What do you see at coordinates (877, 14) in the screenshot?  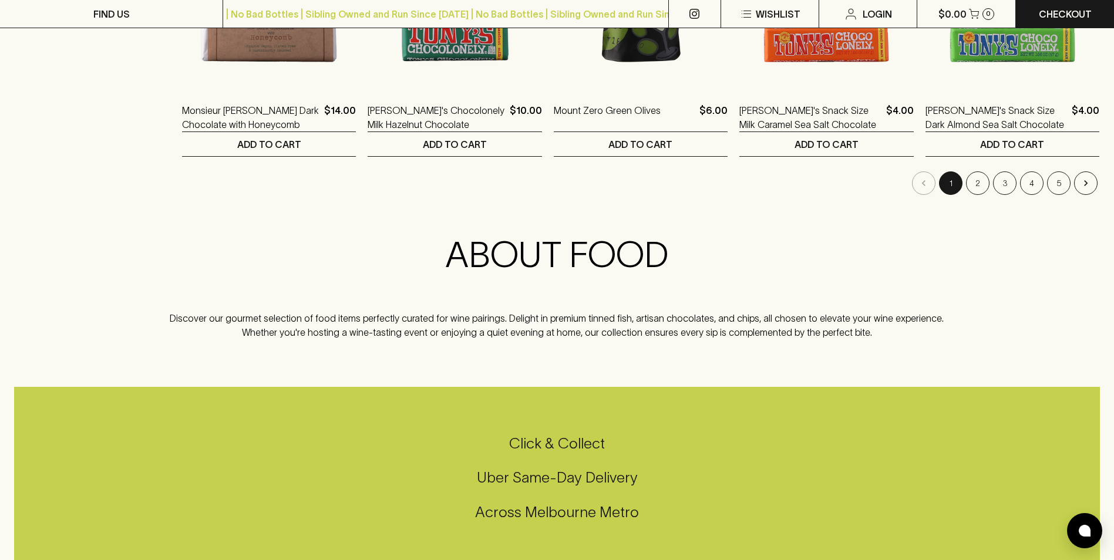 I see `p: Login` at bounding box center [877, 14].